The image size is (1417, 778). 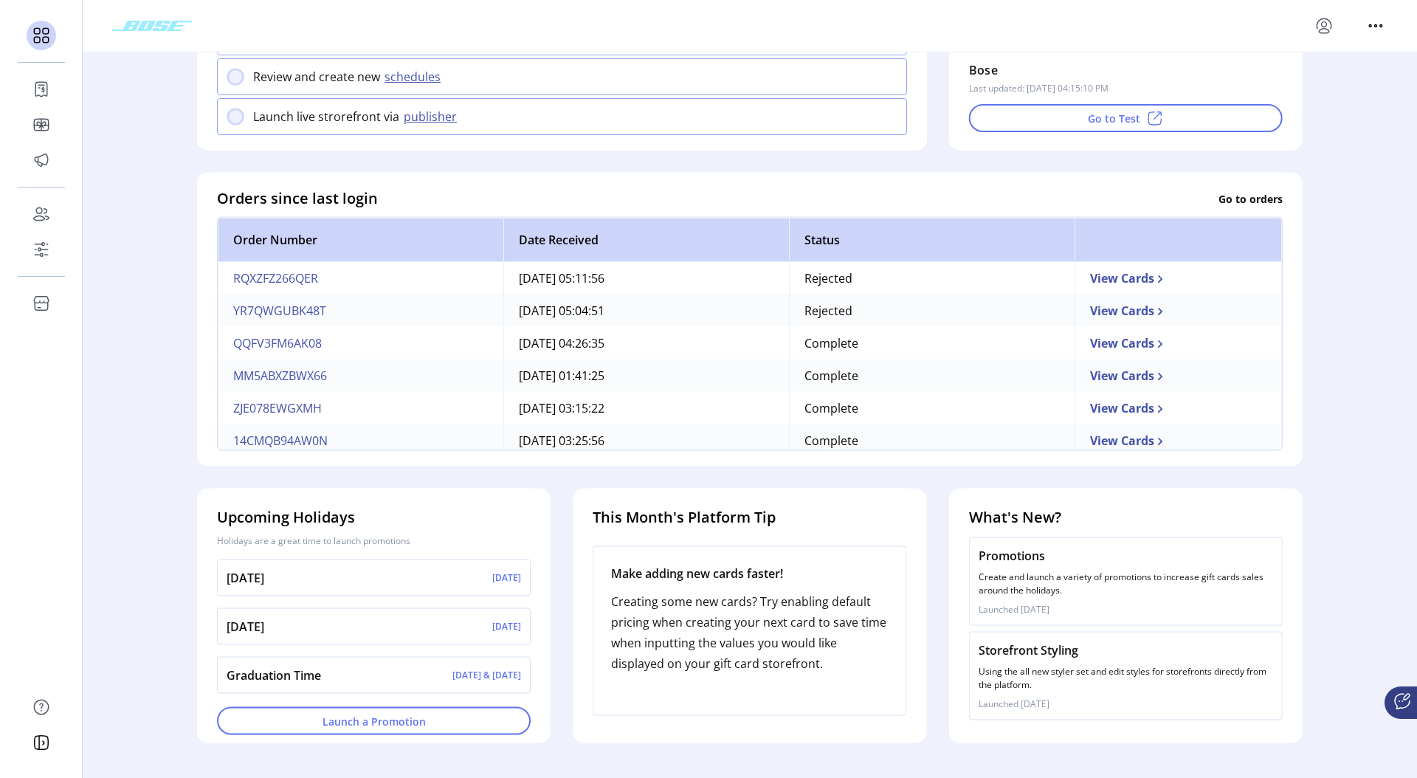 I want to click on td: 14CMQB94AW0N, so click(x=360, y=441).